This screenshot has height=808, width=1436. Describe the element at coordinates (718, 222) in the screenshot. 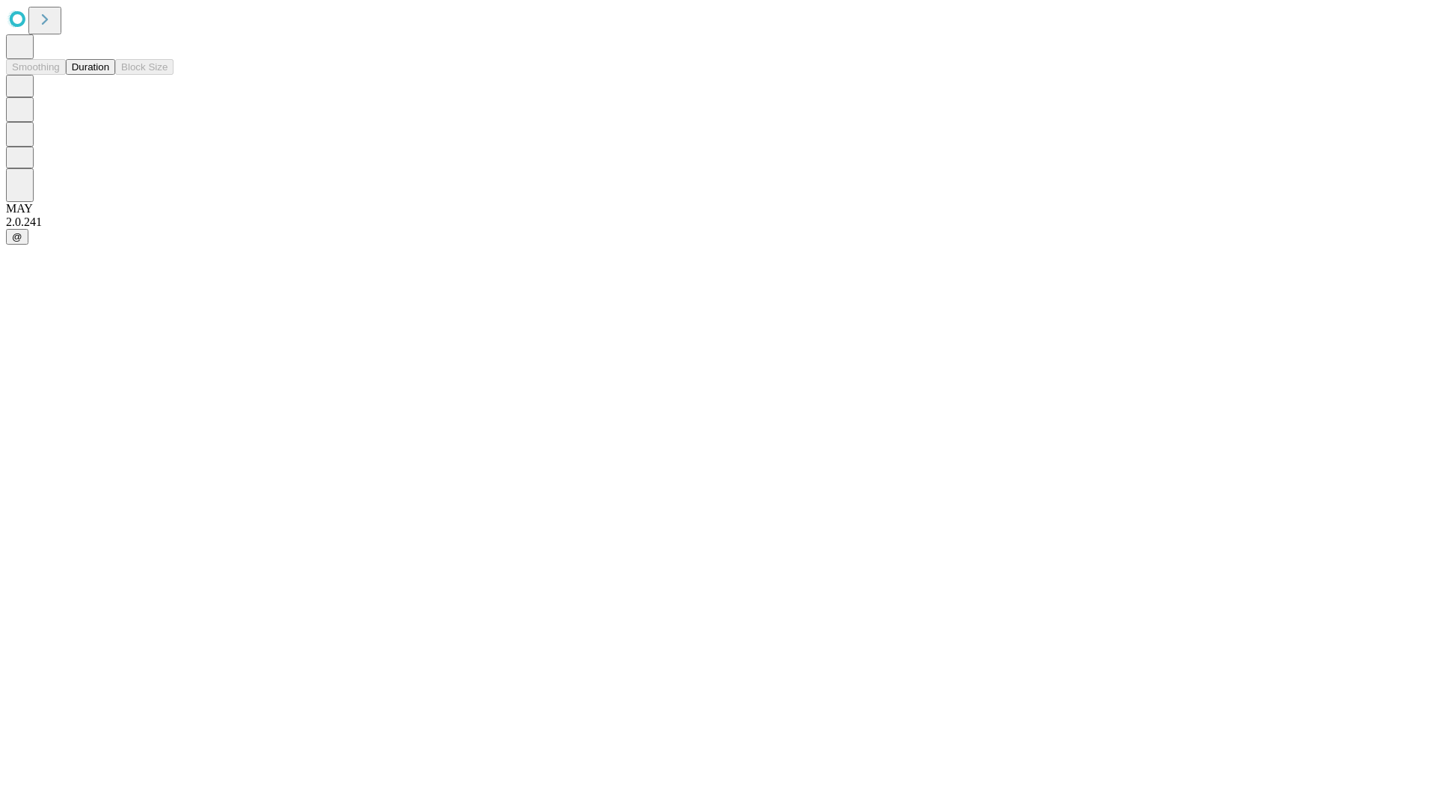

I see `div: 2.0.241` at that location.